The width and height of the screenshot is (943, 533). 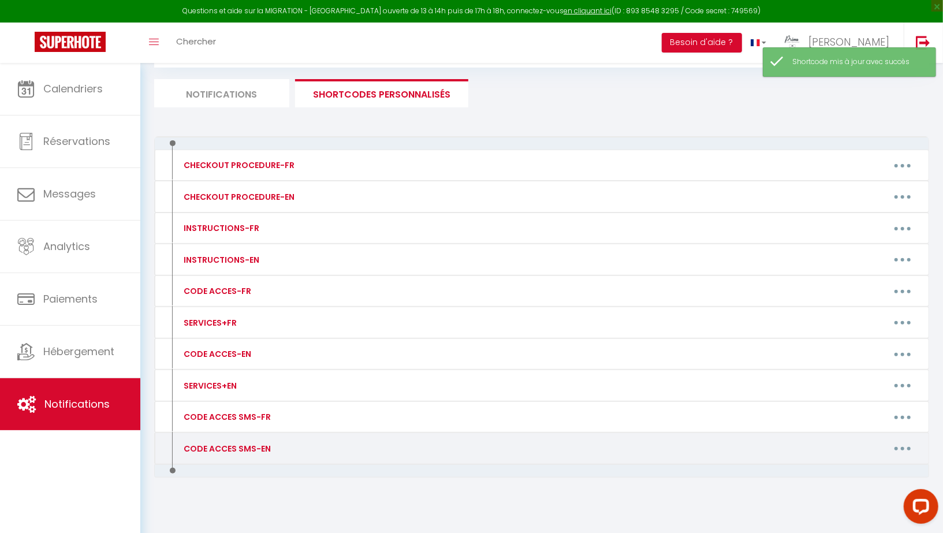 I want to click on div: Shortcode mis à jour avec succès, so click(x=859, y=62).